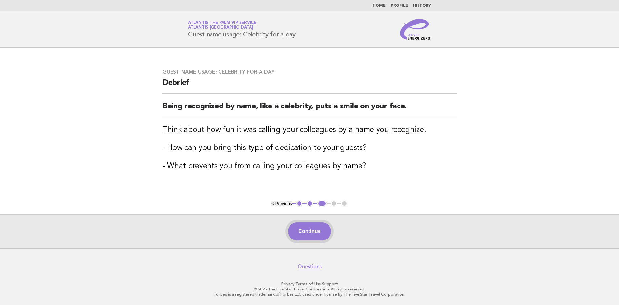 This screenshot has height=305, width=619. I want to click on a: Terms of Use, so click(308, 284).